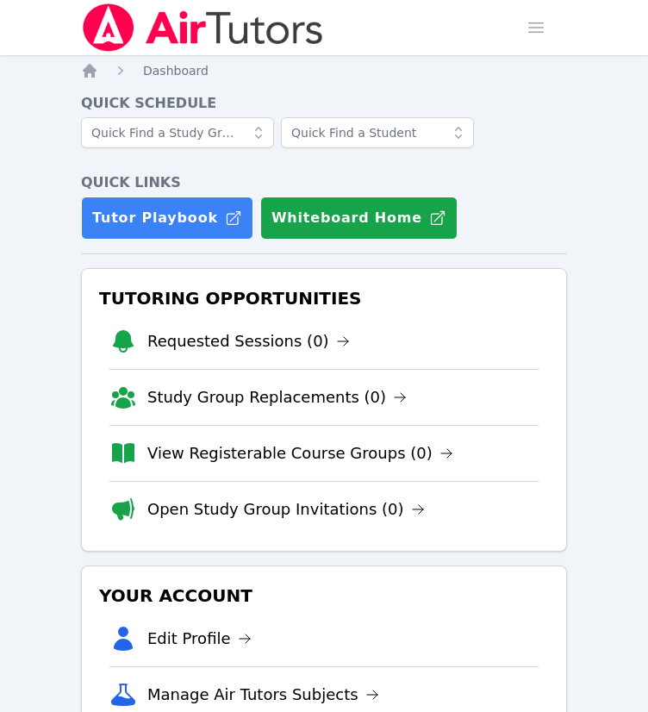  What do you see at coordinates (286, 509) in the screenshot?
I see `a: Open Study Group Invitations (0)` at bounding box center [286, 509].